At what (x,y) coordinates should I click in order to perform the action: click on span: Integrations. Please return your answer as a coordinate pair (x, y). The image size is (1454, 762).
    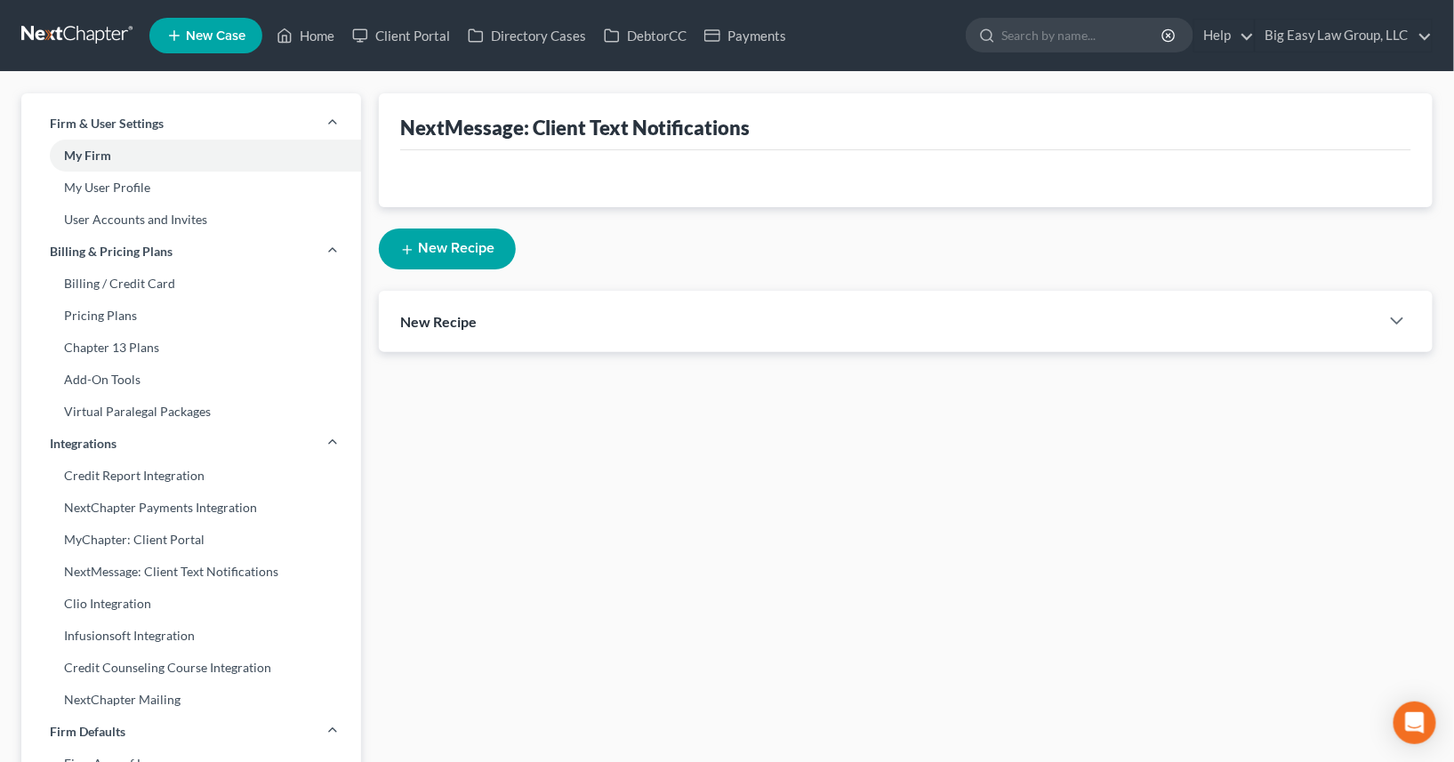
    Looking at the image, I should click on (83, 444).